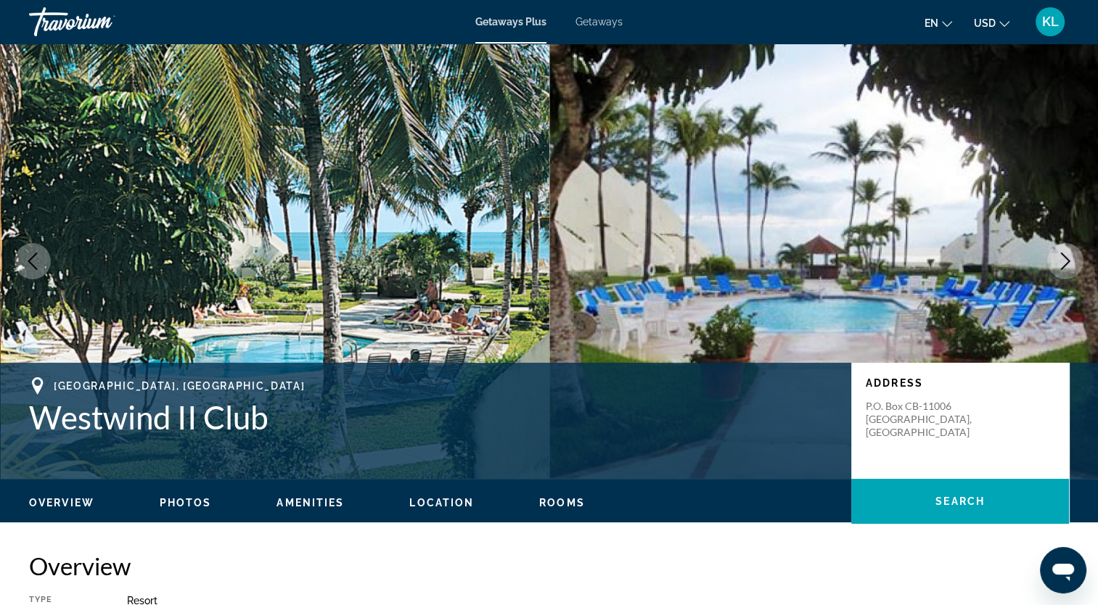  I want to click on button: Next image, so click(1065, 261).